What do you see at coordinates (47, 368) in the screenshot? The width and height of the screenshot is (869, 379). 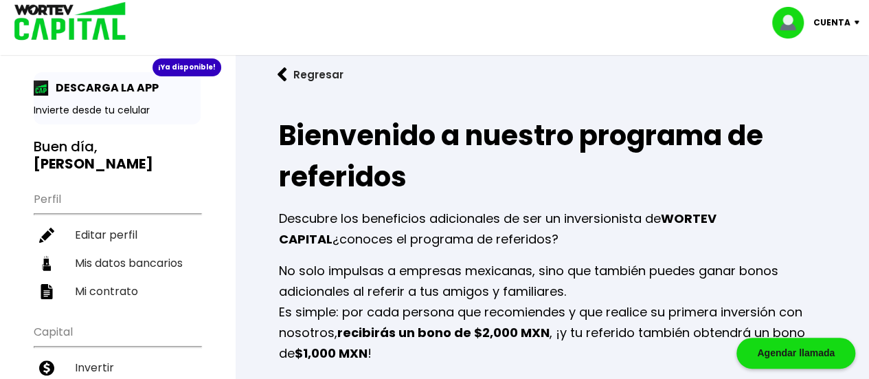 I see `img: invertir-icon.b3b967d7.svg` at bounding box center [47, 368].